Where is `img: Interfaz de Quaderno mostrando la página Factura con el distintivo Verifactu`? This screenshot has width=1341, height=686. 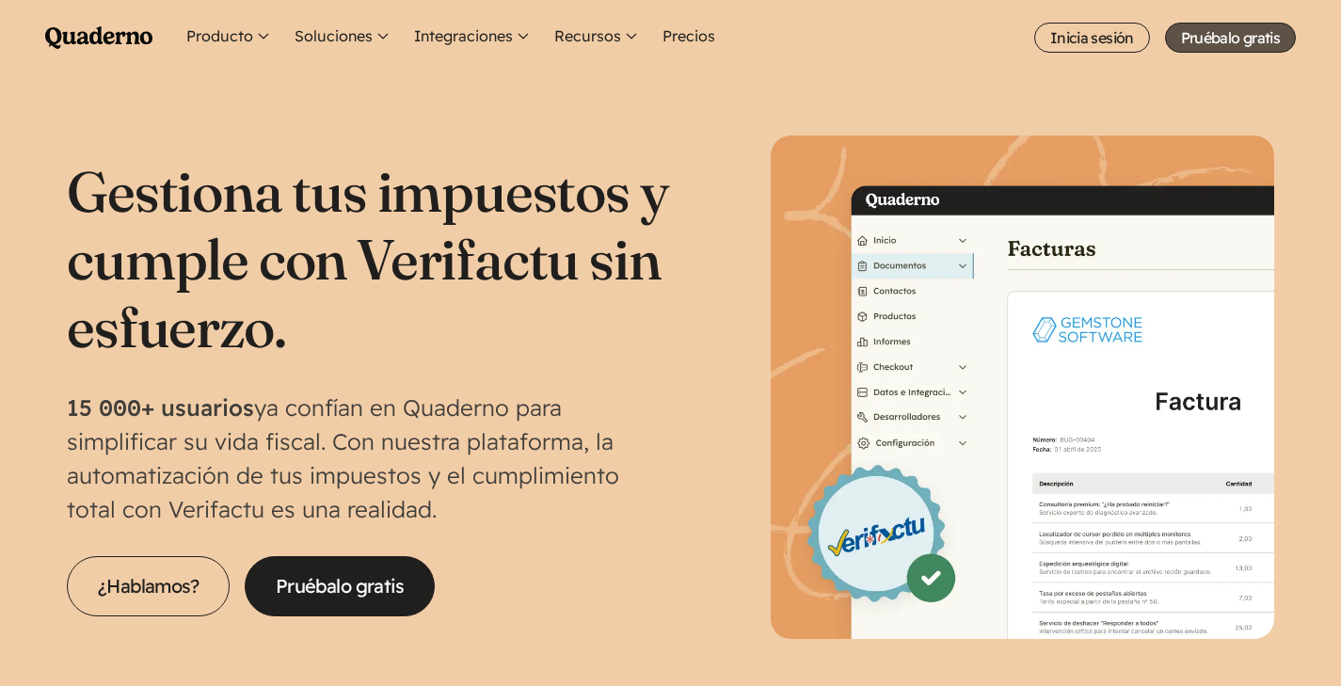 img: Interfaz de Quaderno mostrando la página Factura con el distintivo Verifactu is located at coordinates (1022, 387).